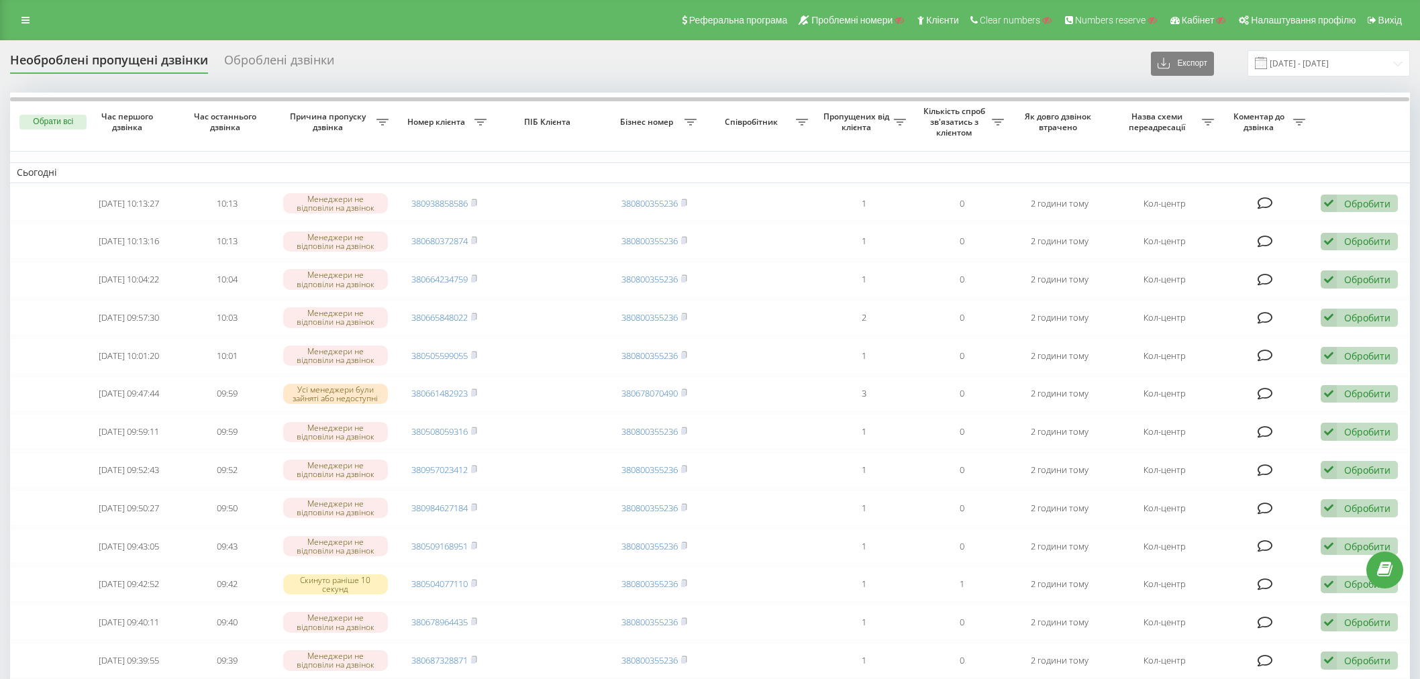 The image size is (1420, 679). What do you see at coordinates (1183, 64) in the screenshot?
I see `button: Експорт` at bounding box center [1183, 64].